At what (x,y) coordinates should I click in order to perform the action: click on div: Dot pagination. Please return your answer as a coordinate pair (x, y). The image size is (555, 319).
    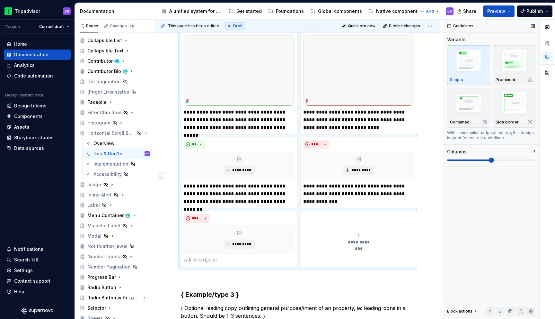
    Looking at the image, I should click on (104, 82).